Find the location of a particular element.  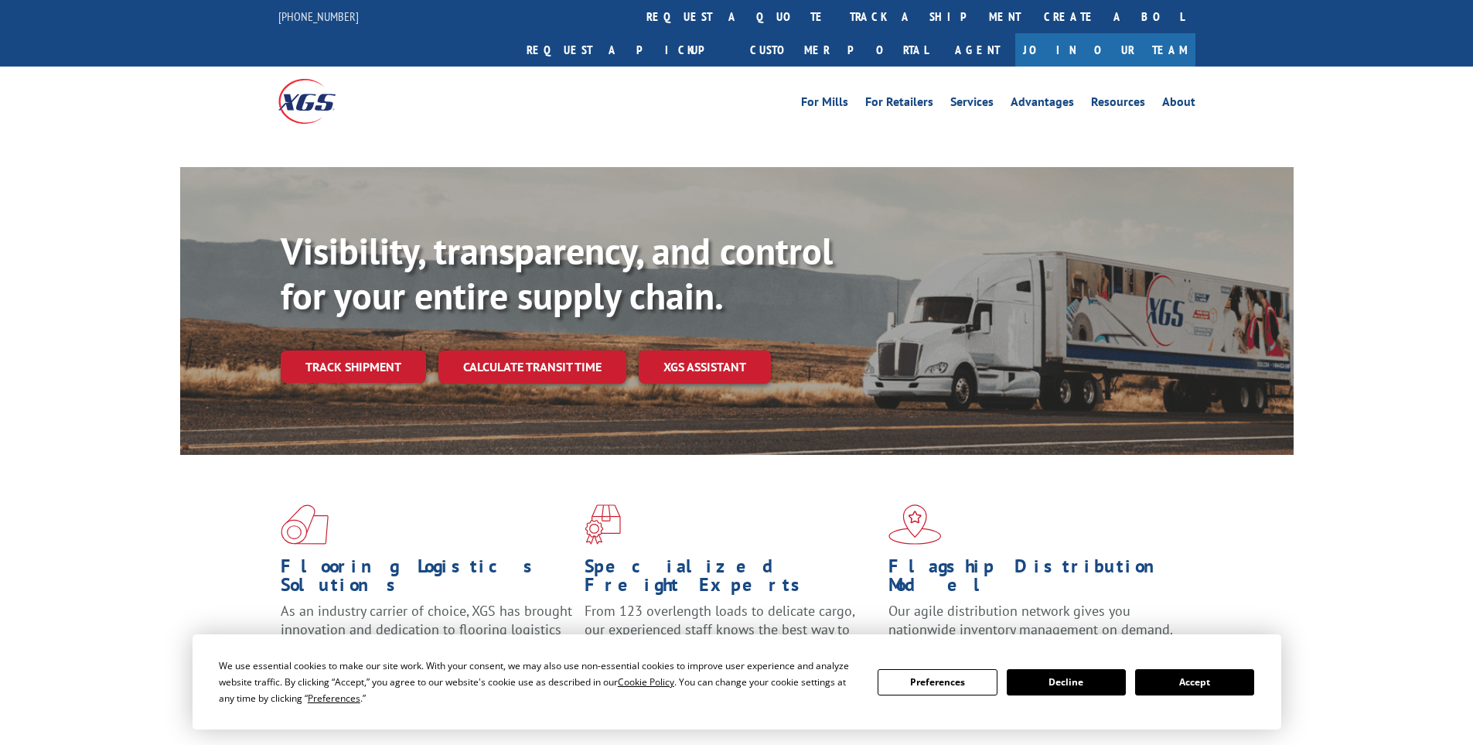

h1: Specialized Freight Experts is located at coordinates (731, 579).